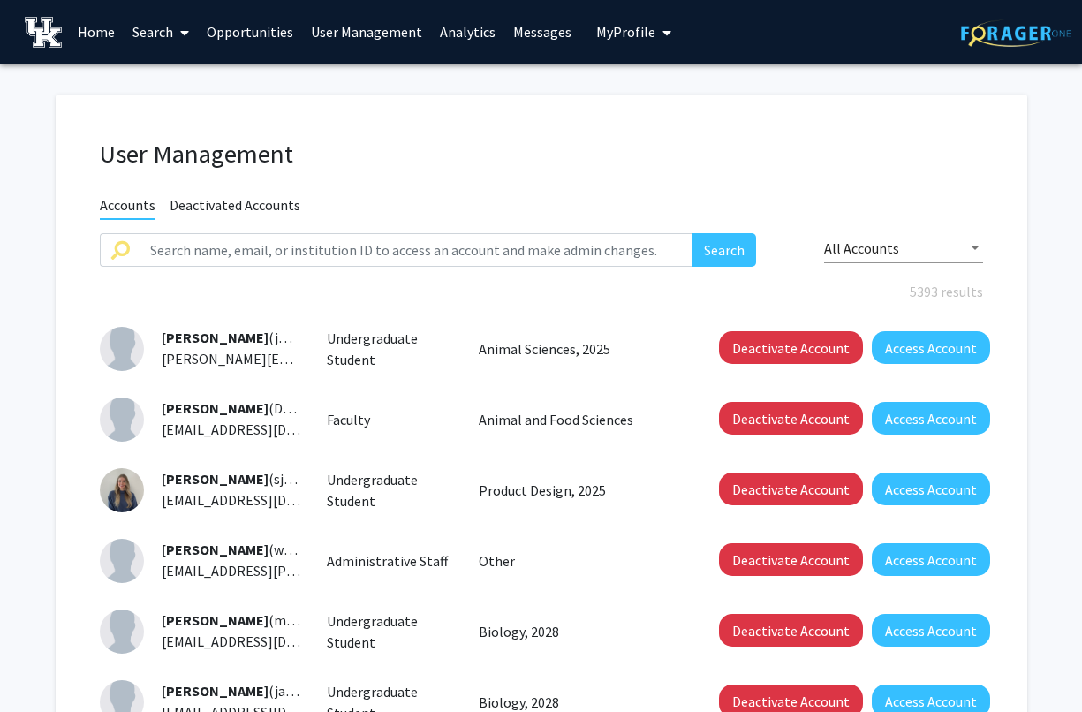  What do you see at coordinates (250, 32) in the screenshot?
I see `a: Opportunities` at bounding box center [250, 32].